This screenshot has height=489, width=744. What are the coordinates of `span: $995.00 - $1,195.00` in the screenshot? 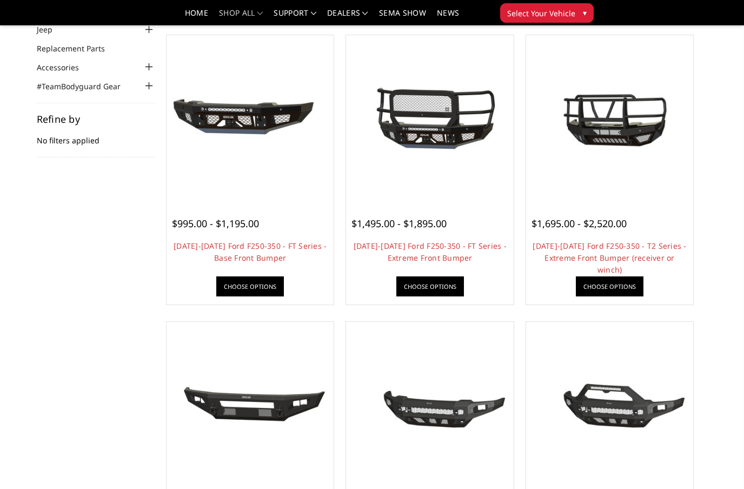 It's located at (215, 223).